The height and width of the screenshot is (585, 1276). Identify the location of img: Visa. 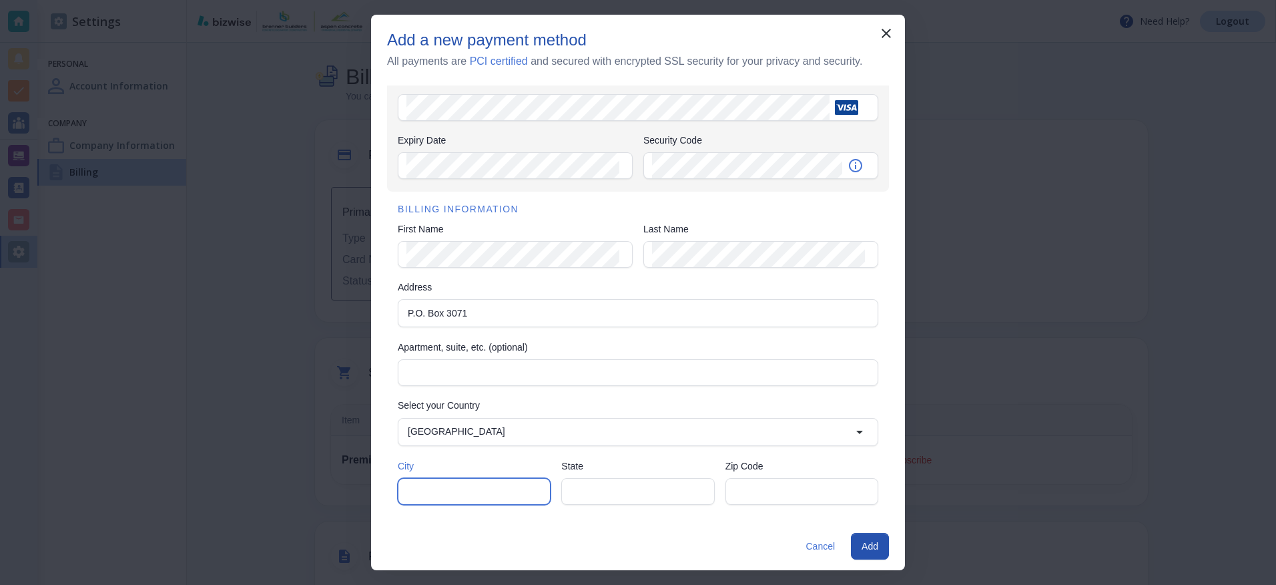
(846, 107).